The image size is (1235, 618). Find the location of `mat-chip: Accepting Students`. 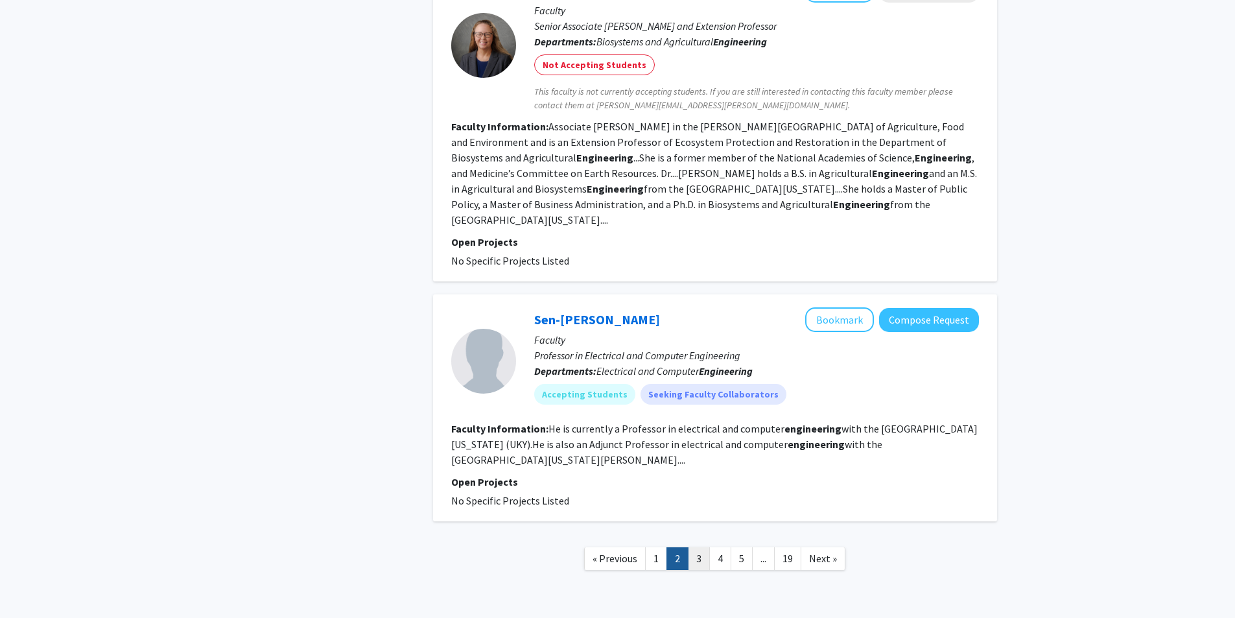

mat-chip: Accepting Students is located at coordinates (585, 394).